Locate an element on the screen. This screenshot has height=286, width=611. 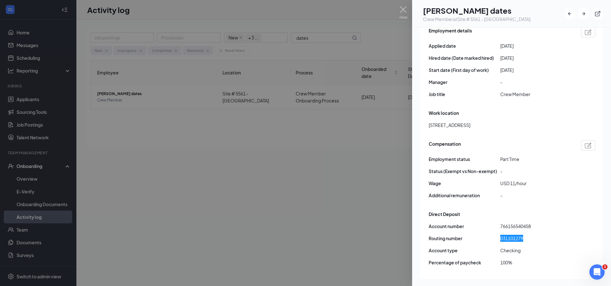
span: Crew Member is located at coordinates (536, 94).